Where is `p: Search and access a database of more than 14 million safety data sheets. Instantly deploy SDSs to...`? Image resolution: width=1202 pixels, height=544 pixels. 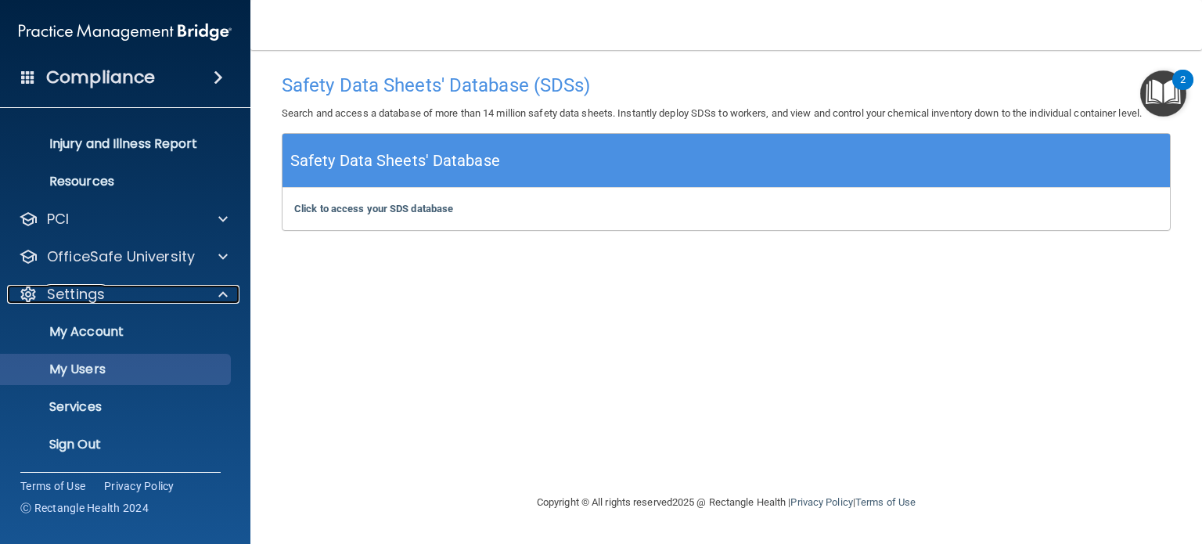 p: Search and access a database of more than 14 million safety data sheets. Instantly deploy SDSs to... is located at coordinates (726, 113).